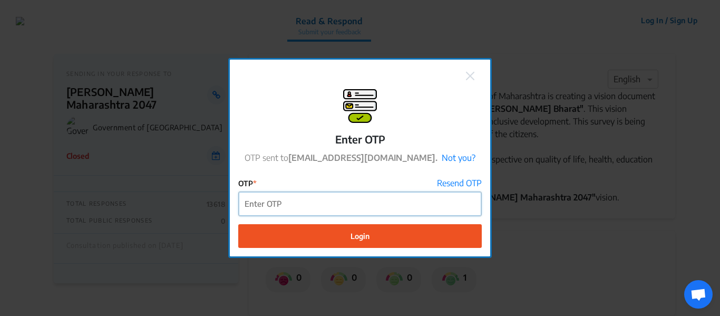 This screenshot has width=720, height=316. I want to click on input: Enter OTP, so click(360, 203).